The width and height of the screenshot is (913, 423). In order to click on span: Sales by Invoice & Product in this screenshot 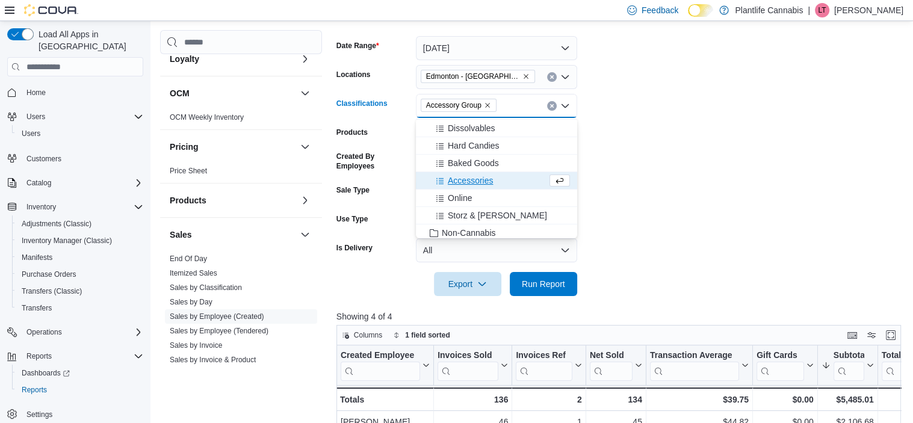, I will do `click(212, 360)`.